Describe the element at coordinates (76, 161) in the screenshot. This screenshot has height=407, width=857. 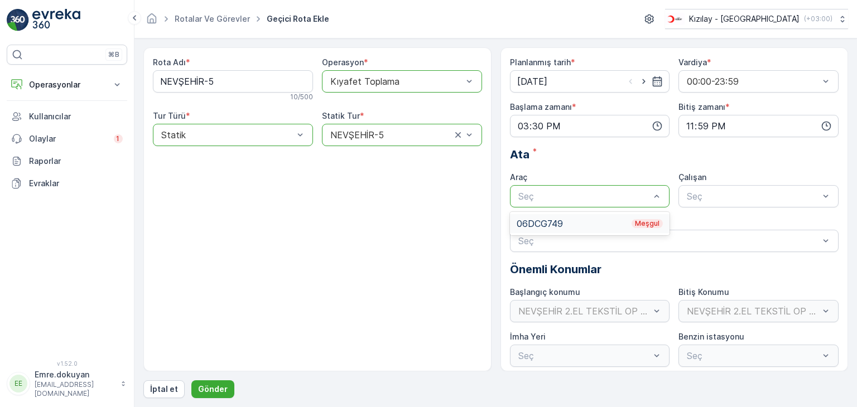
I see `p: Raporlar` at that location.